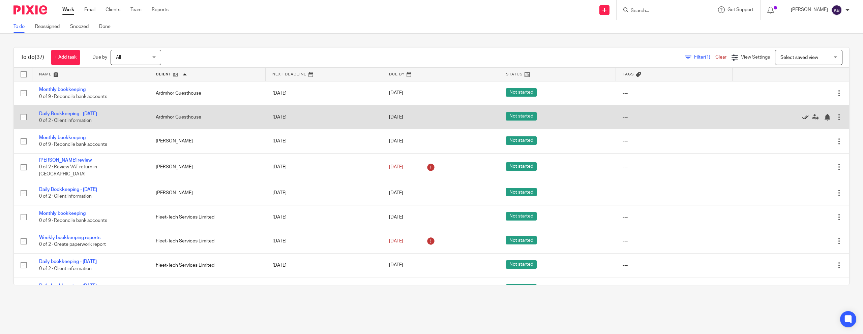 The width and height of the screenshot is (863, 334). Describe the element at coordinates (807, 117) in the screenshot. I see `a: Mark as done` at that location.